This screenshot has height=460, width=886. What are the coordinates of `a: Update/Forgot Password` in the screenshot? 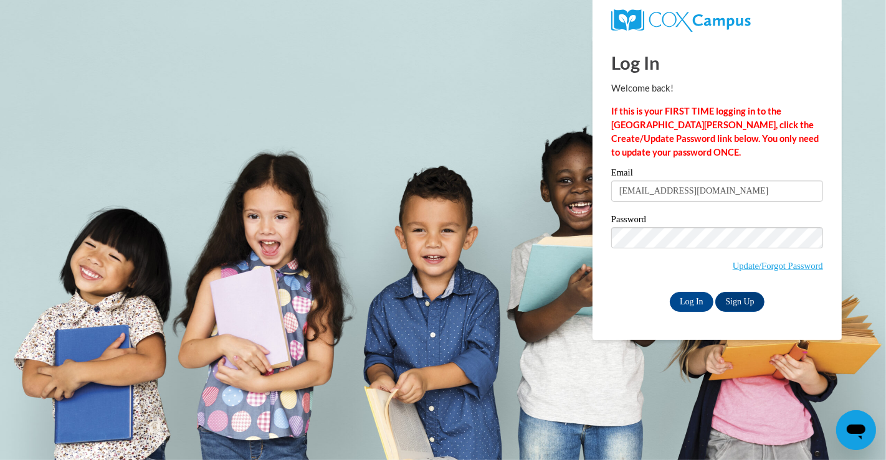 It's located at (777, 266).